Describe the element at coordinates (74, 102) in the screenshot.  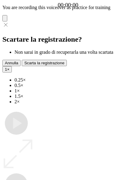
I see `li: 2×` at that location.